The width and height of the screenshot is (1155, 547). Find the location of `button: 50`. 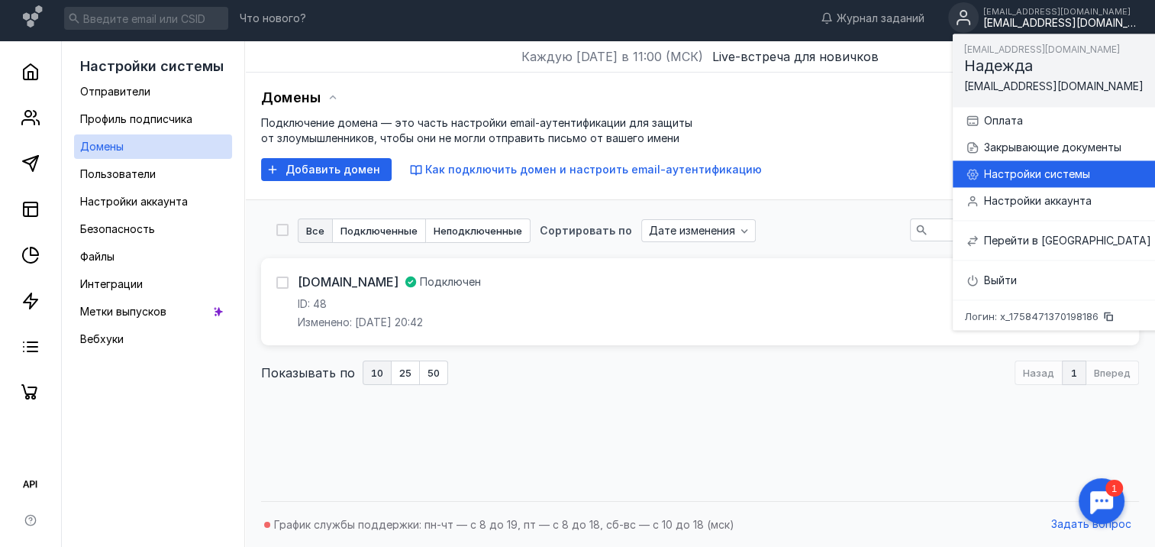

button: 50 is located at coordinates (434, 373).